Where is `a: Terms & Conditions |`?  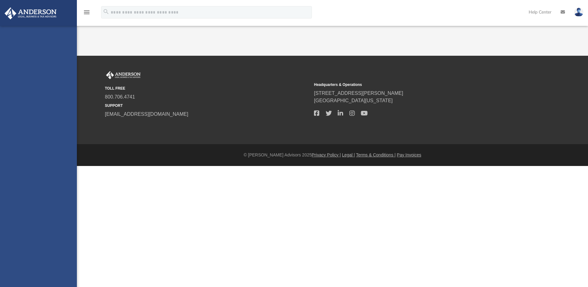 a: Terms & Conditions | is located at coordinates (376, 155).